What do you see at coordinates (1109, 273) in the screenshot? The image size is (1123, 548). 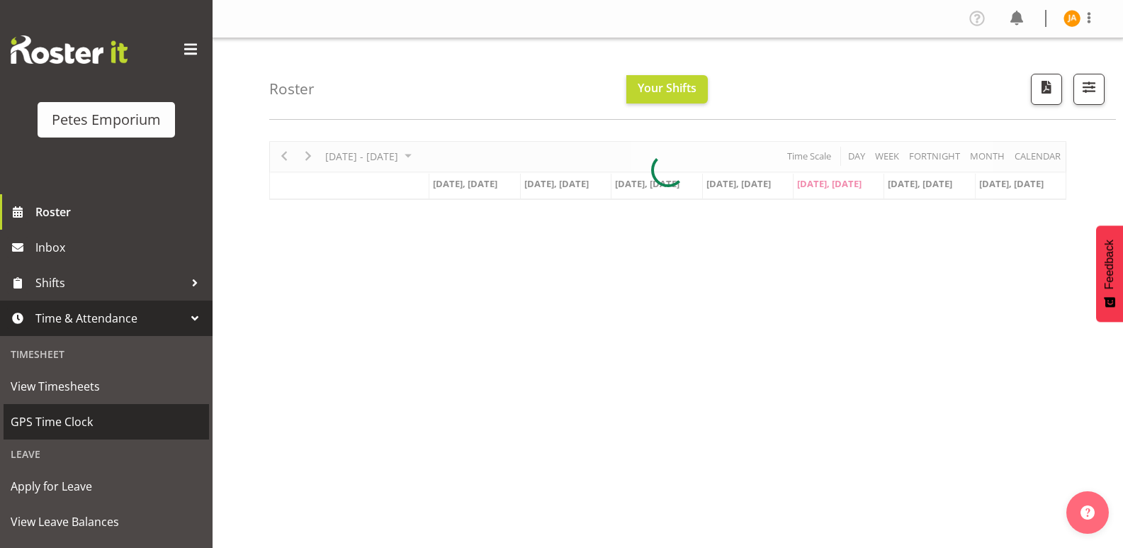 I see `button: Feedback - Show survey` at bounding box center [1109, 273].